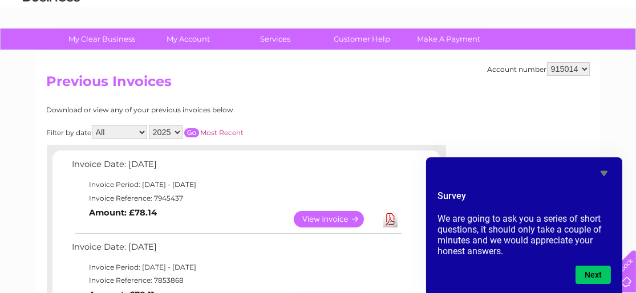 The image size is (636, 293). What do you see at coordinates (318, 84) in the screenshot?
I see `h2: Previous Invoices` at bounding box center [318, 84].